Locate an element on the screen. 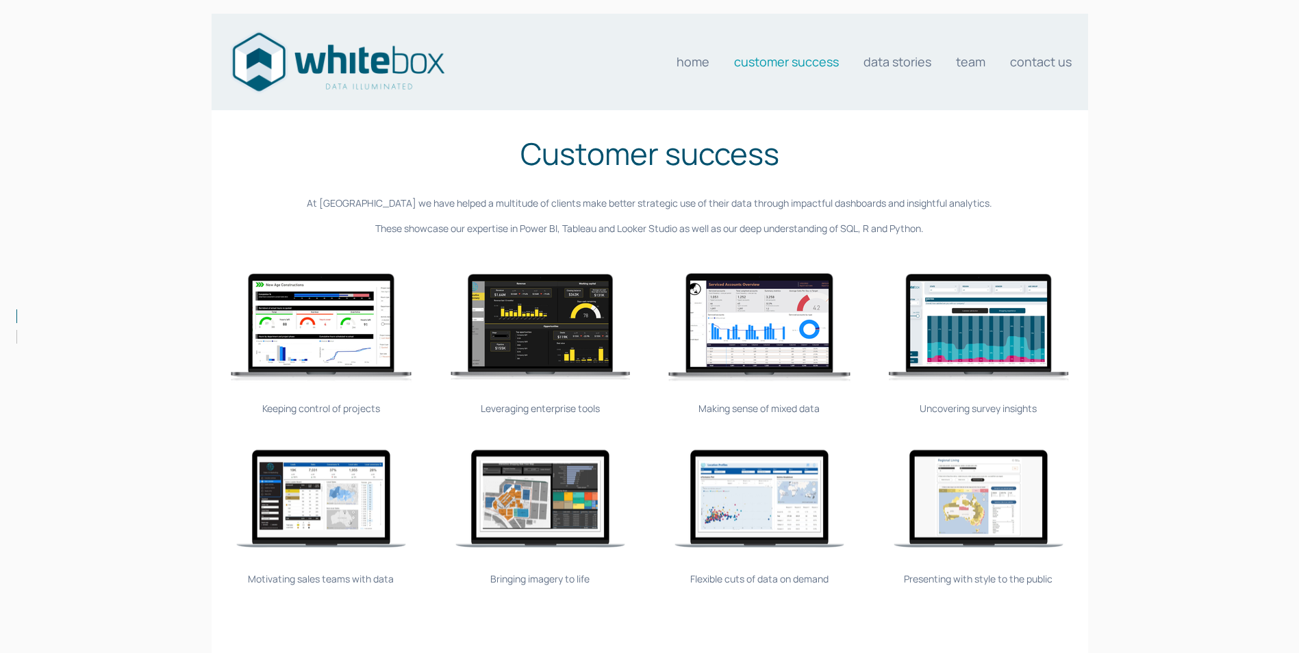 The width and height of the screenshot is (1299, 653). div: Making sense of mixed data is located at coordinates (759, 409).